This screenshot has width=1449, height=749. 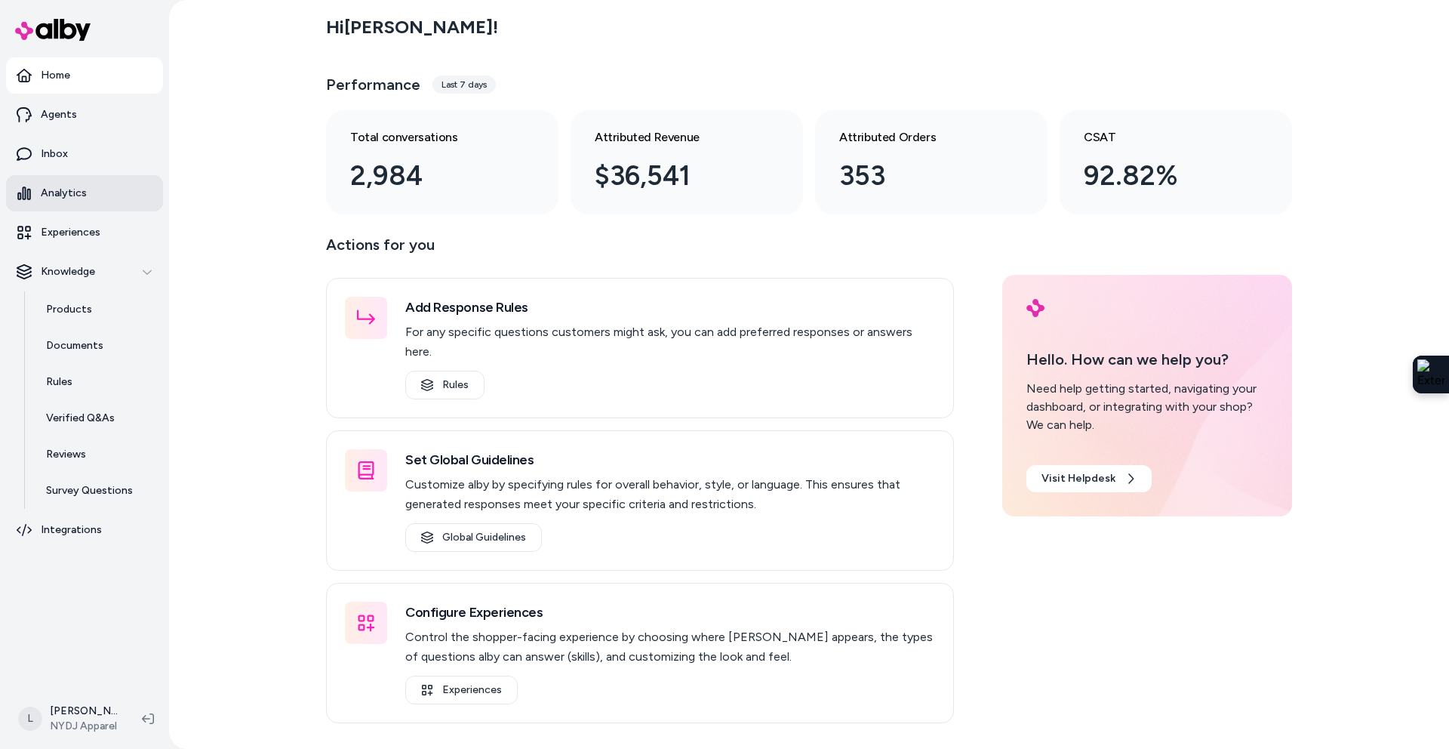 I want to click on a: Verified Q&As, so click(x=97, y=418).